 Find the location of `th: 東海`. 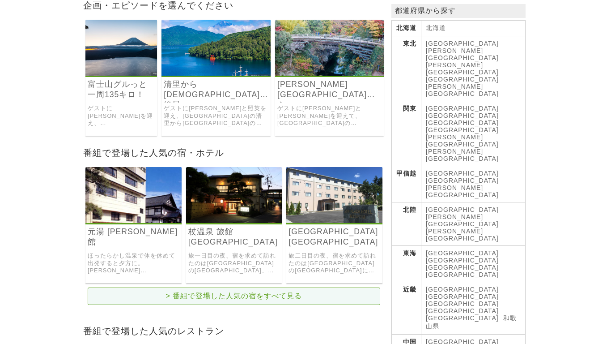

th: 東海 is located at coordinates (407, 264).